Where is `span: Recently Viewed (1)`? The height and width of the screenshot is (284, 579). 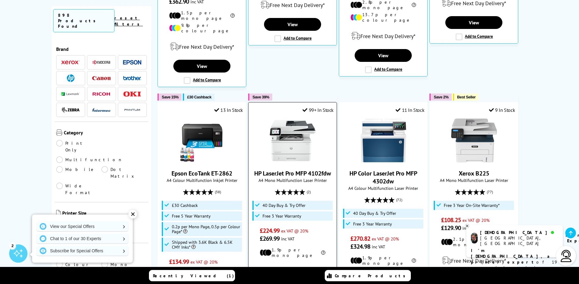 span: Recently Viewed (1) is located at coordinates (194, 276).